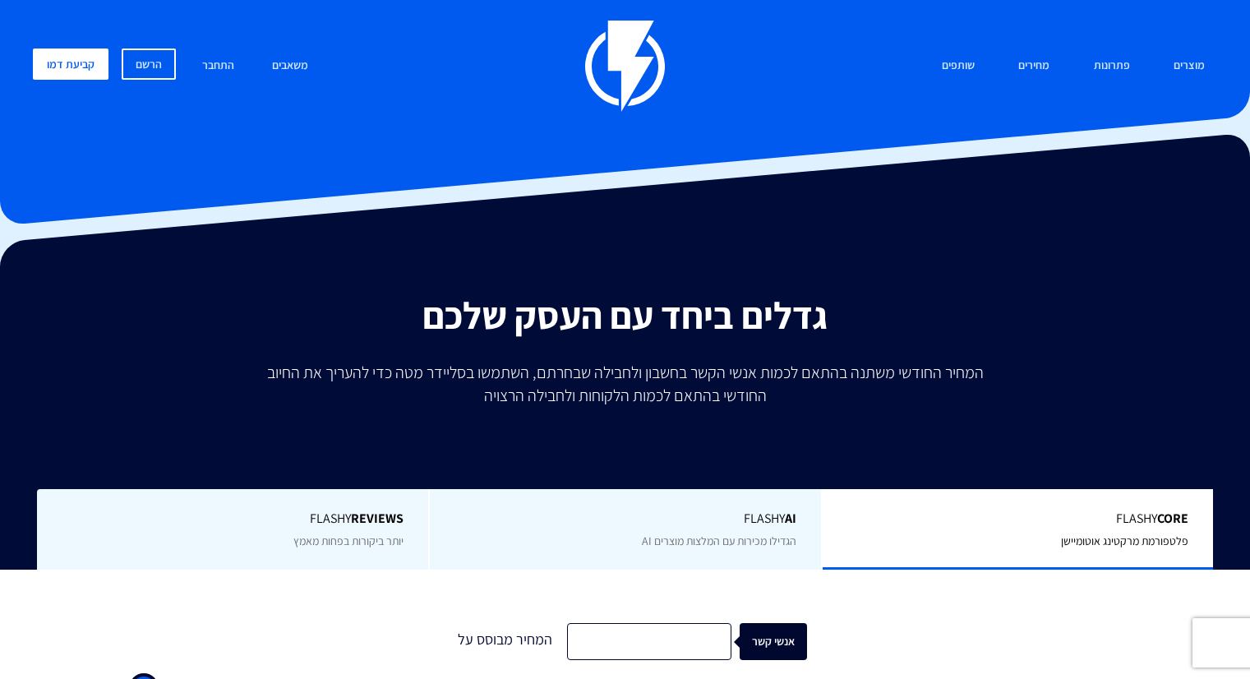 Image resolution: width=1250 pixels, height=679 pixels. I want to click on span: יותר ביקורות בפחות מאמץ, so click(348, 541).